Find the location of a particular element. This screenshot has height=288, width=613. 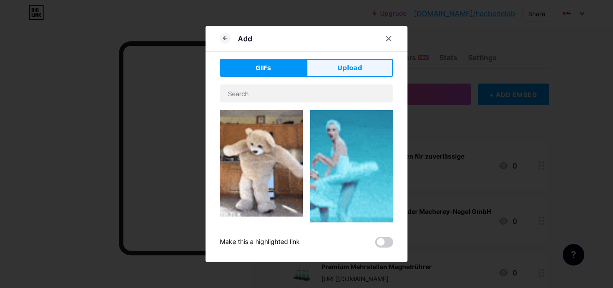

div: Add is located at coordinates (245, 39).